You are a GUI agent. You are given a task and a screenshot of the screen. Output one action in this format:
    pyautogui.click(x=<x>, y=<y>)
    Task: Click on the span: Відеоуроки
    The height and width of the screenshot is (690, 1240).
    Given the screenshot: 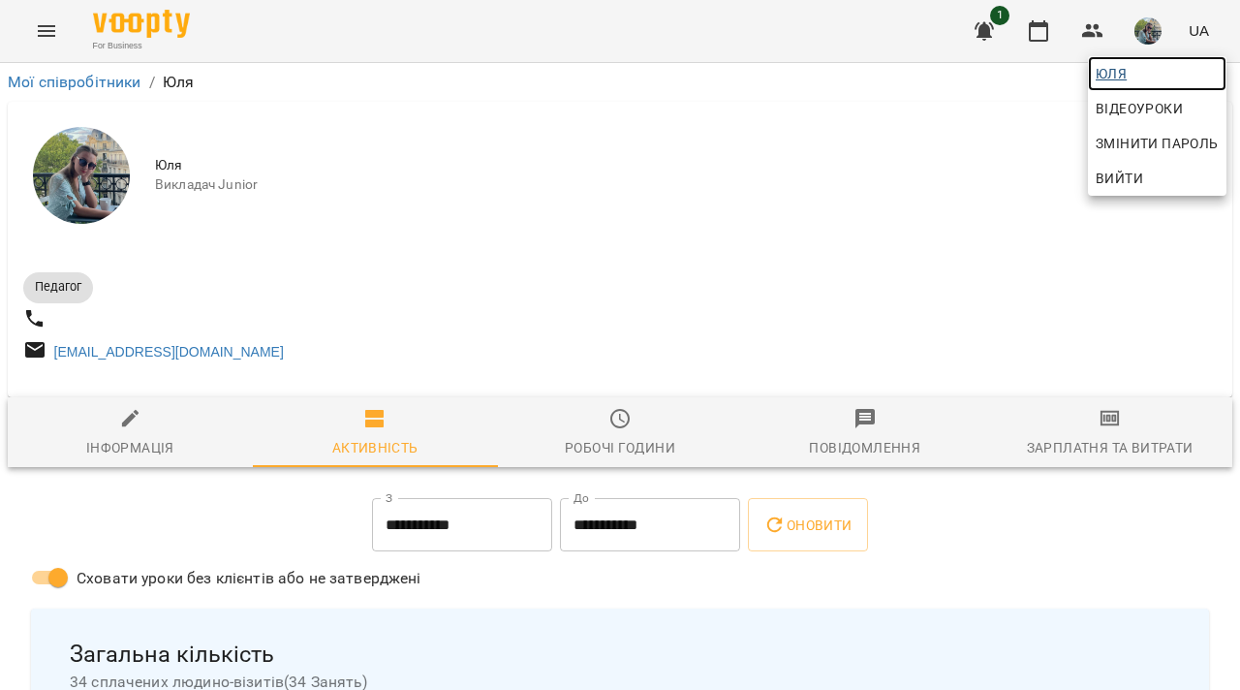 What is the action you would take?
    pyautogui.click(x=1139, y=109)
    